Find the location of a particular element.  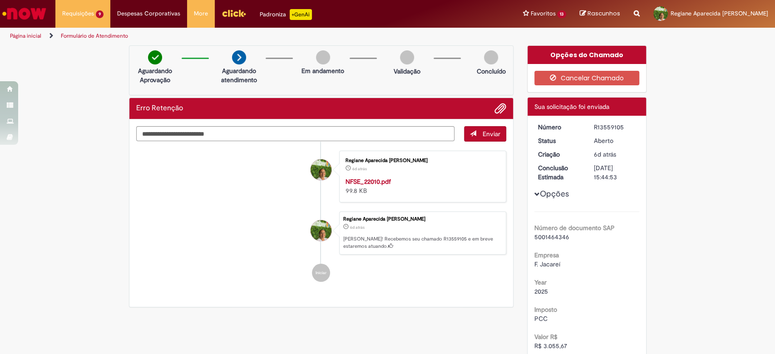

p: Em andamento is located at coordinates (323, 71).